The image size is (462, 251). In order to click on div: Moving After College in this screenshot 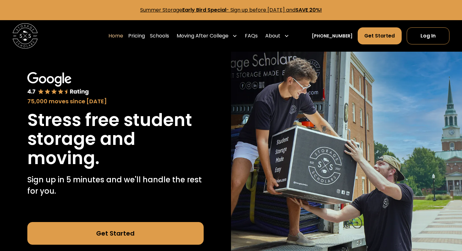, I will do `click(202, 36)`.